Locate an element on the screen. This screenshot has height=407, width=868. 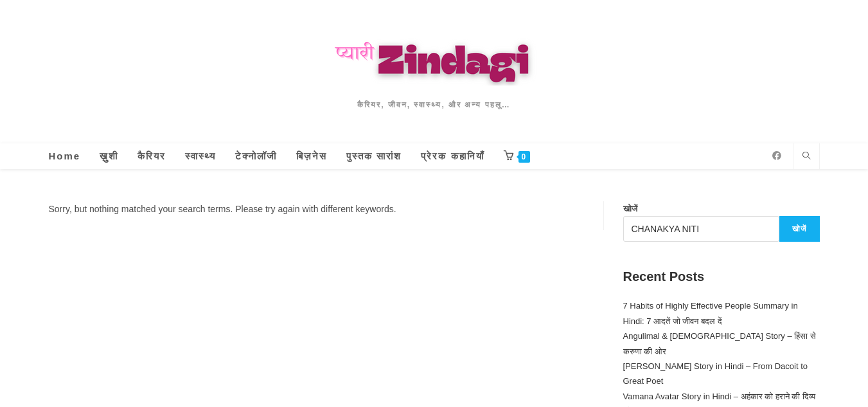
span: Home is located at coordinates (65, 155).